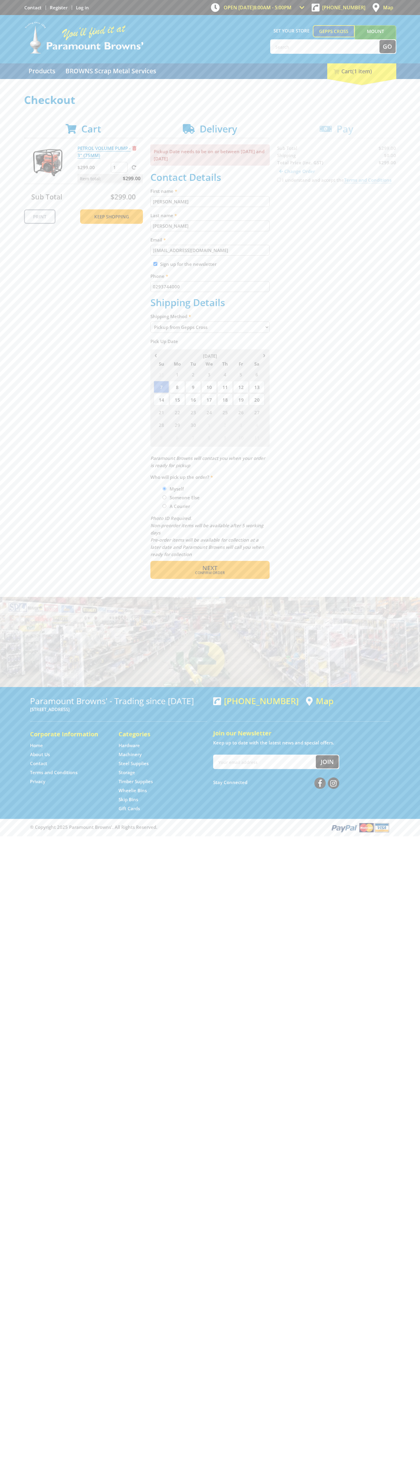 This screenshot has height=1460, width=420. Describe the element at coordinates (177, 412) in the screenshot. I see `span: 22` at that location.